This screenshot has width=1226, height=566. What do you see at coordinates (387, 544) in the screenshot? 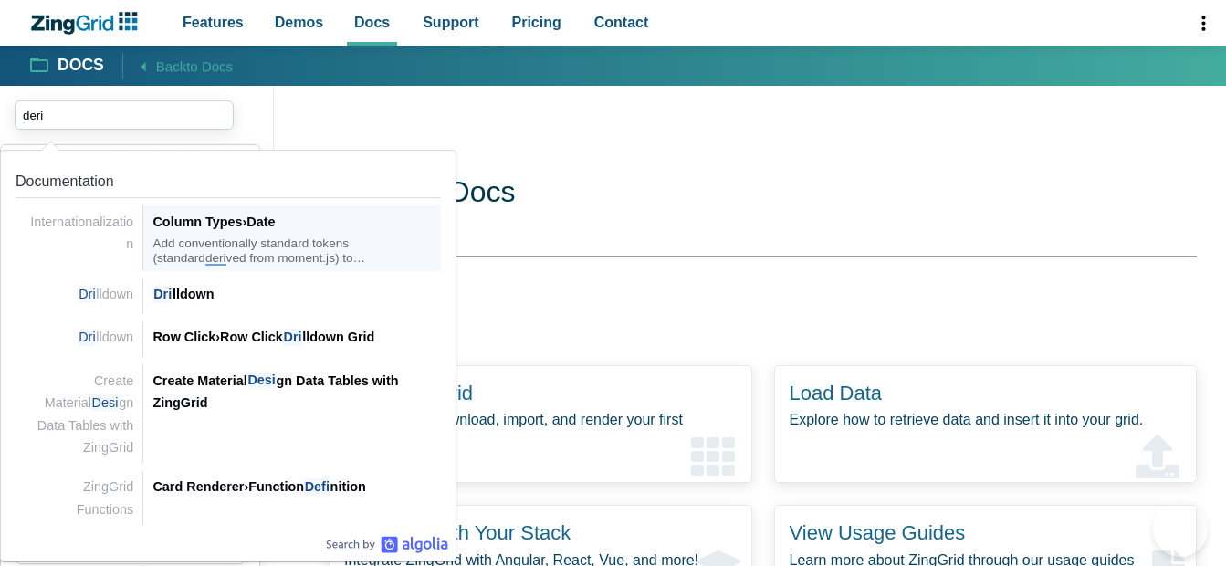
I see `div: Search by` at bounding box center [387, 544].